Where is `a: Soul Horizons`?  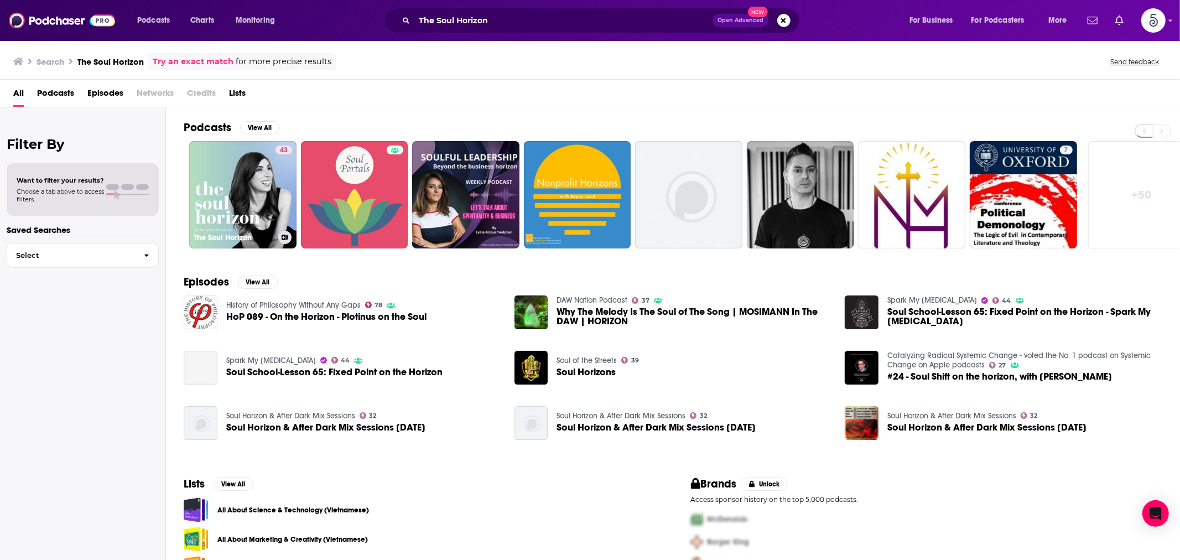 a: Soul Horizons is located at coordinates (531, 367).